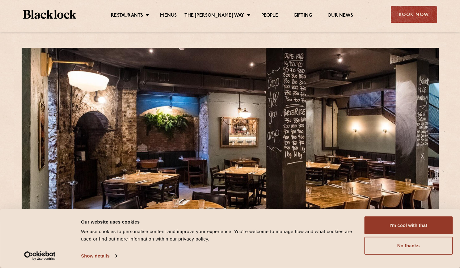  What do you see at coordinates (303, 16) in the screenshot?
I see `a: Gifting` at bounding box center [303, 16].